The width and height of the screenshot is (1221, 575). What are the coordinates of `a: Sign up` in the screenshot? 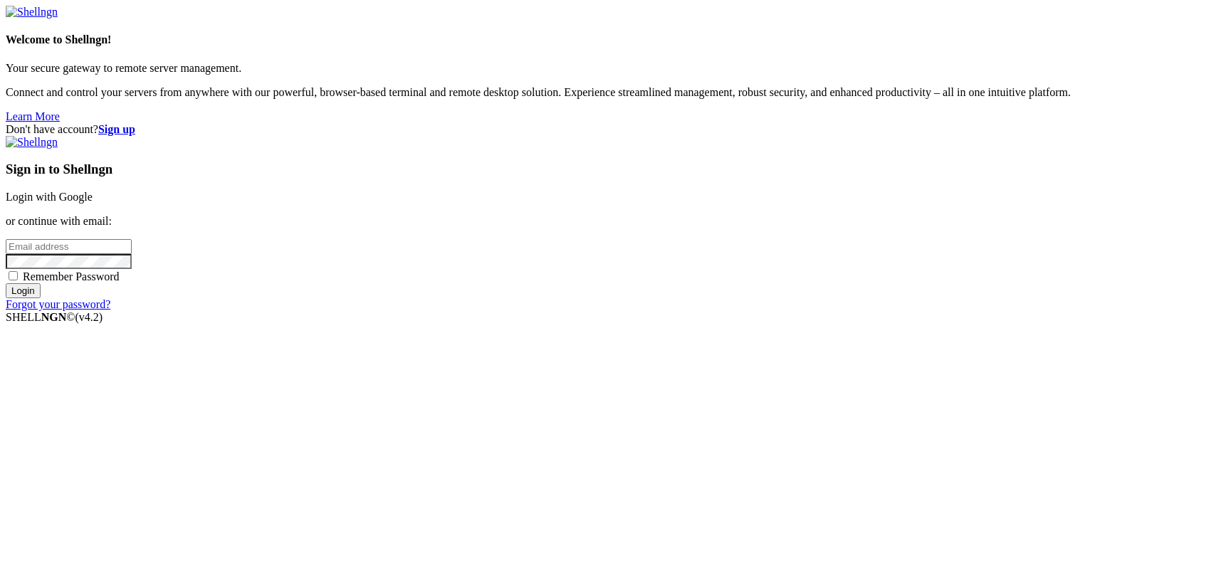 It's located at (117, 129).